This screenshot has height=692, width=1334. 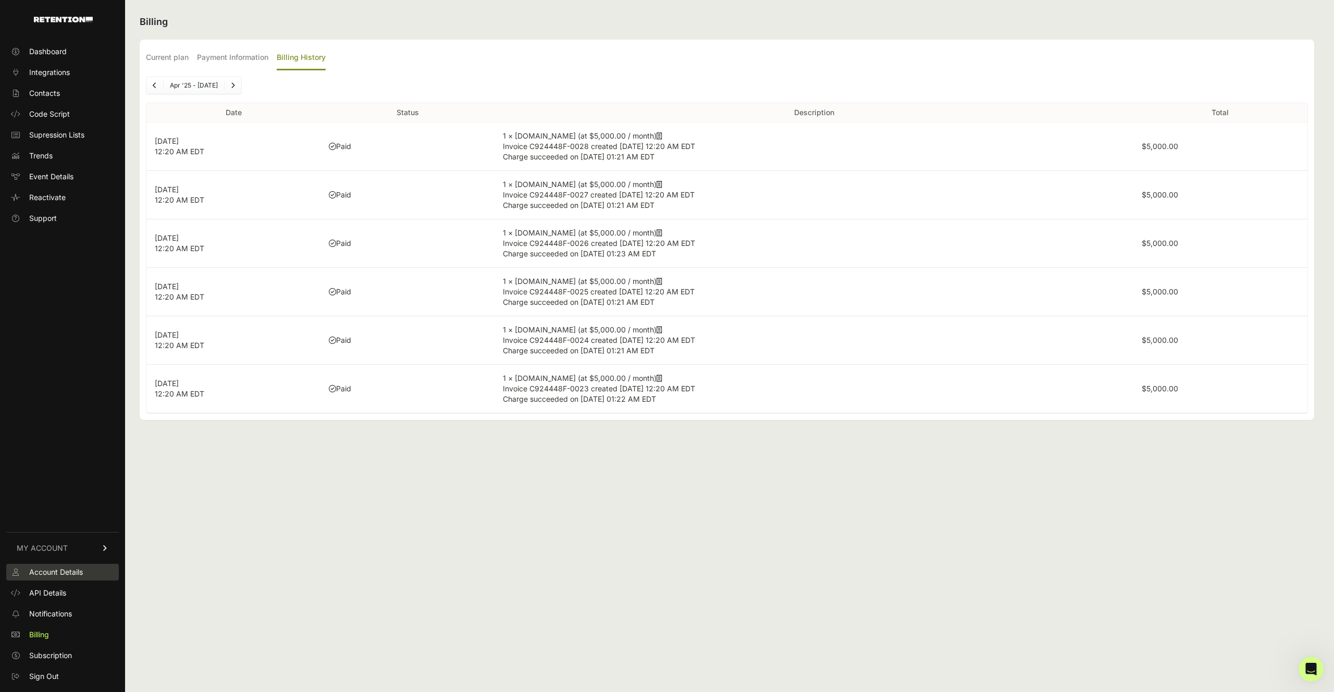 What do you see at coordinates (63, 593) in the screenshot?
I see `a: API Details` at bounding box center [63, 593].